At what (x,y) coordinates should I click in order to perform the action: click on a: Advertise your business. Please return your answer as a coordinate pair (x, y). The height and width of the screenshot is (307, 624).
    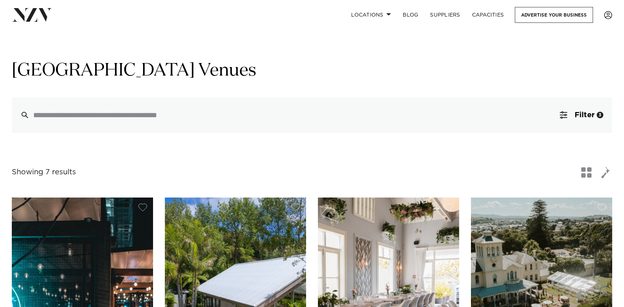
    Looking at the image, I should click on (554, 15).